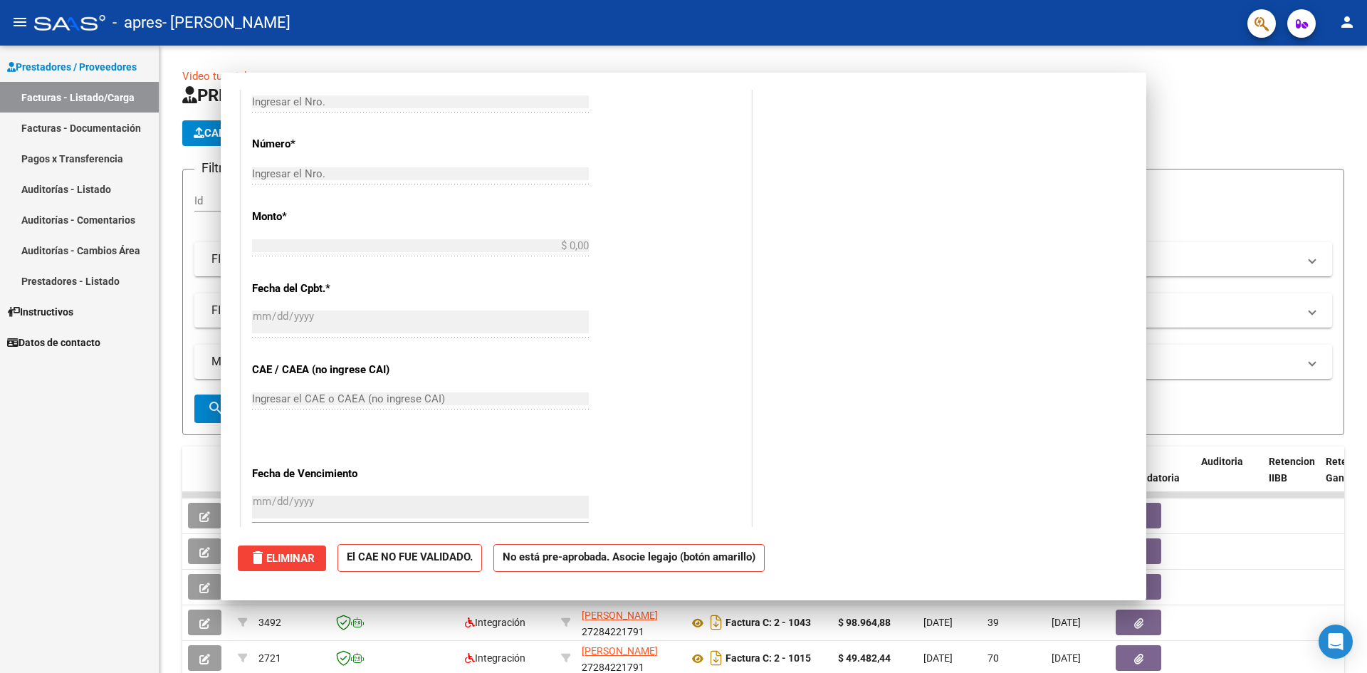  I want to click on span: PRESTADORES -> Listado de CPBTs Emitidos por Prestadores / Proveedores, so click(486, 95).